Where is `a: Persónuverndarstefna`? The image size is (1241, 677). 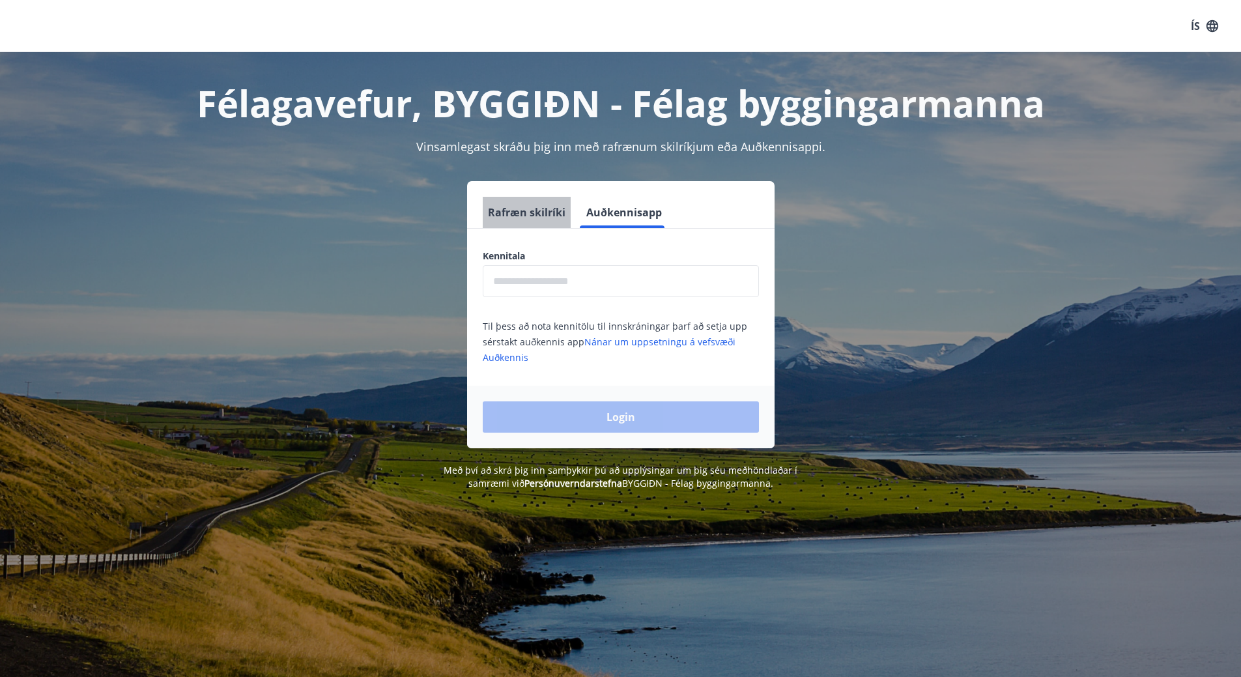
a: Persónuverndarstefna is located at coordinates (573, 483).